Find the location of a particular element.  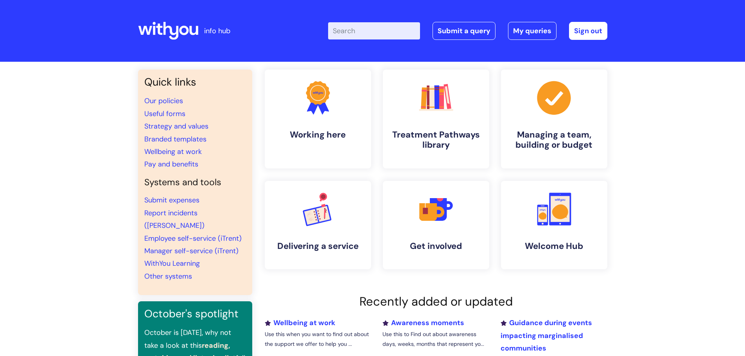

h4: Treatment Pathways library is located at coordinates (436, 140).